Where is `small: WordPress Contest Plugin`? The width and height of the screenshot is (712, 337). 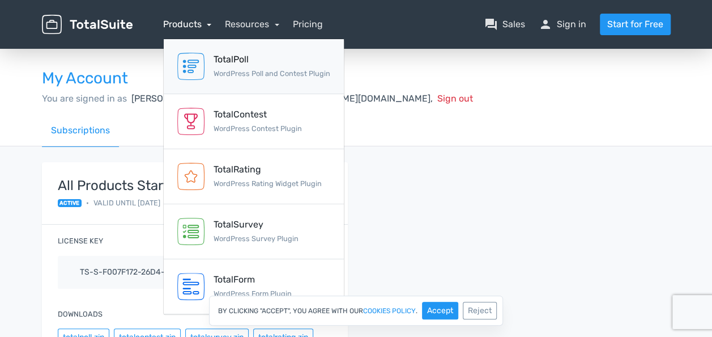
small: WordPress Contest Plugin is located at coordinates (258, 128).